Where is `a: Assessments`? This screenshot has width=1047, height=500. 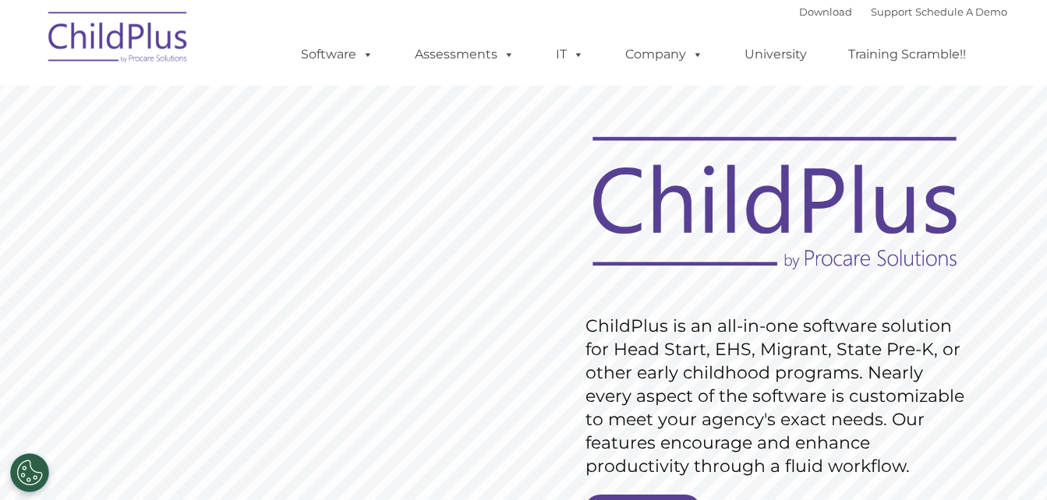
a: Assessments is located at coordinates (464, 55).